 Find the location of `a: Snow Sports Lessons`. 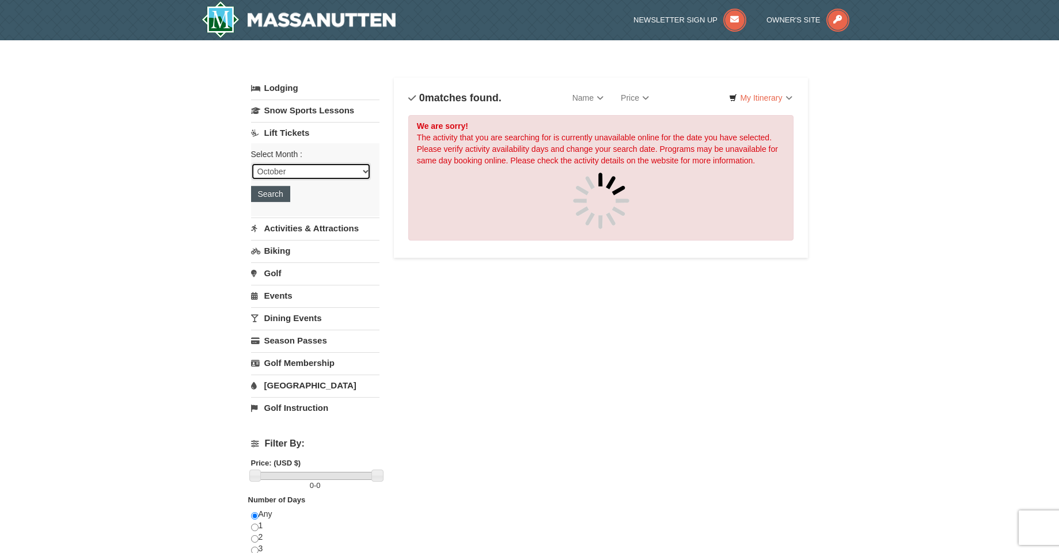

a: Snow Sports Lessons is located at coordinates (315, 110).